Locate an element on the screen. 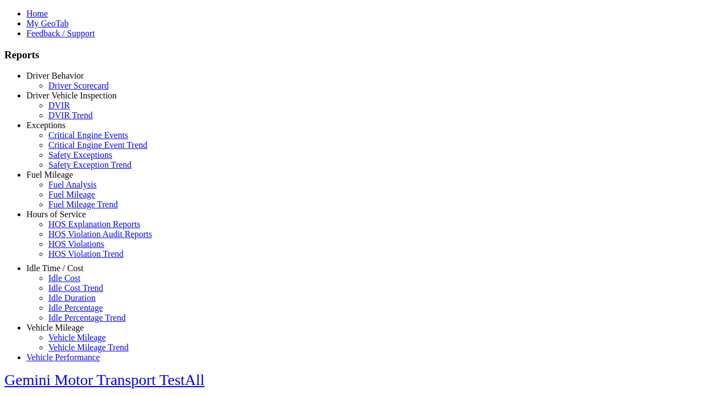 The height and width of the screenshot is (396, 704). a: Fuel Mileage Trend is located at coordinates (83, 204).